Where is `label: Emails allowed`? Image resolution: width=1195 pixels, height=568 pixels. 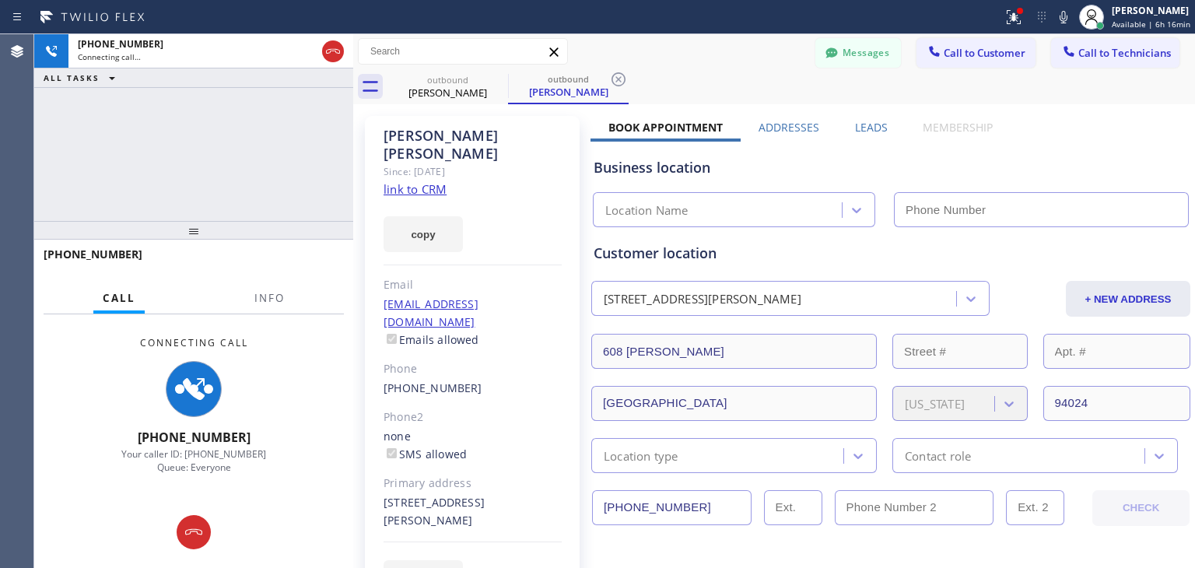
label: Emails allowed is located at coordinates (431, 339).